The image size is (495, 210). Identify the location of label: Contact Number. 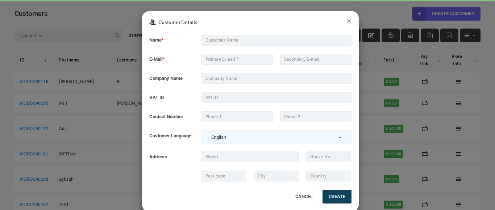
(172, 117).